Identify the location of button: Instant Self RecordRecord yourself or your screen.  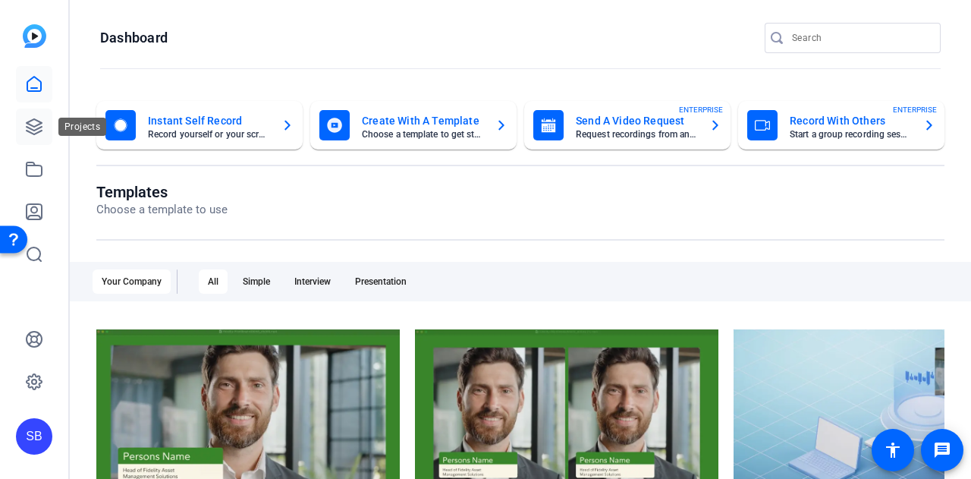
(199, 125).